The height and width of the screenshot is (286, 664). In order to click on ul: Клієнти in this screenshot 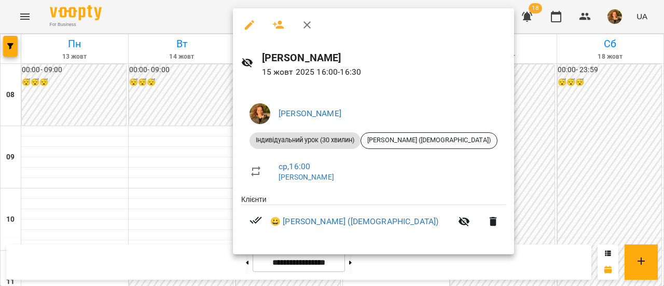, I will do `click(374, 218)`.